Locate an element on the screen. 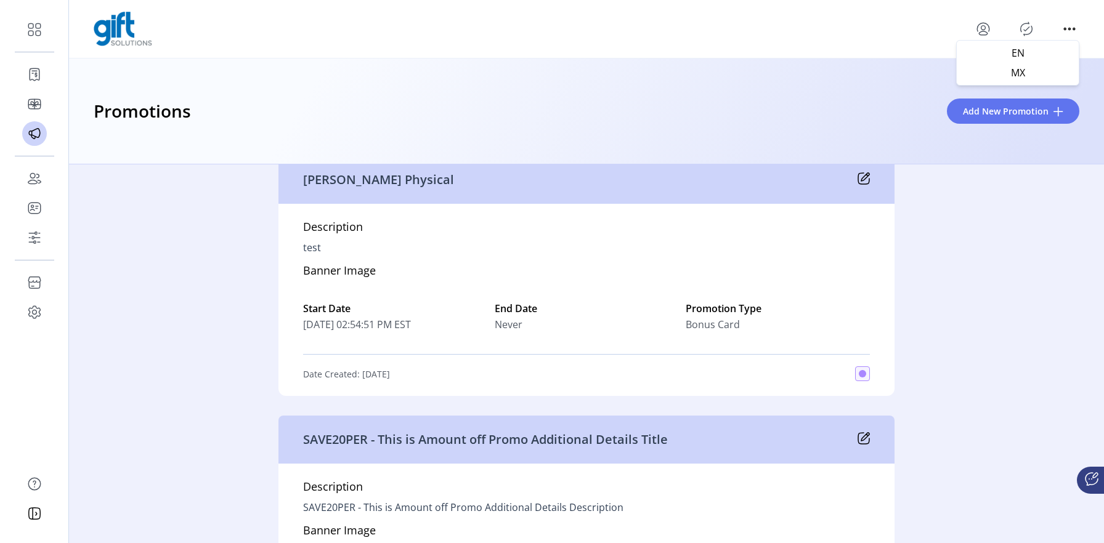 Image resolution: width=1104 pixels, height=543 pixels. p: test is located at coordinates (312, 248).